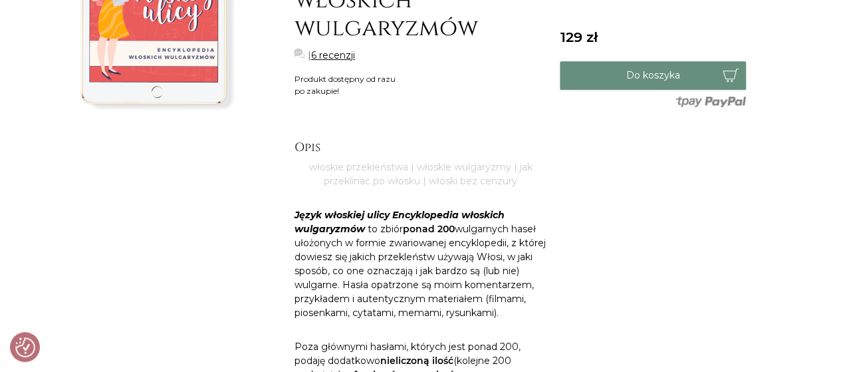 Image resolution: width=841 pixels, height=372 pixels. What do you see at coordinates (653, 75) in the screenshot?
I see `button: Do koszyka` at bounding box center [653, 75].